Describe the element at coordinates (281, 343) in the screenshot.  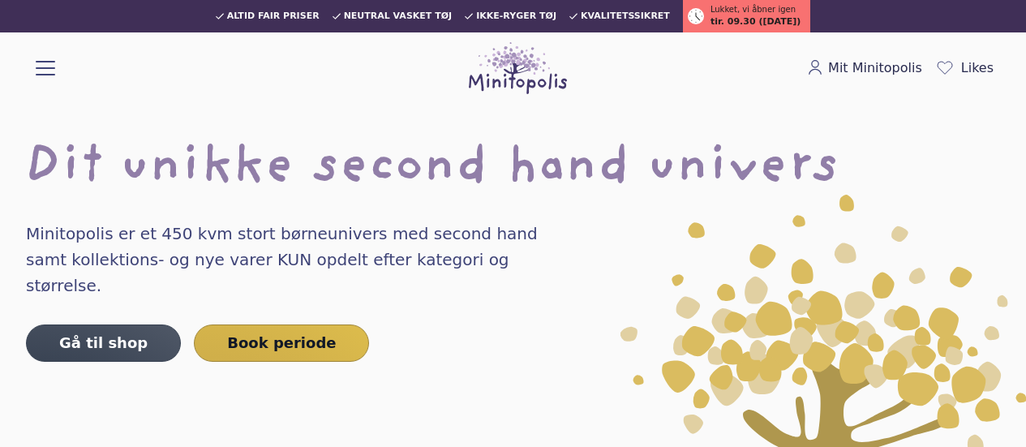
I see `a: Book periode` at that location.